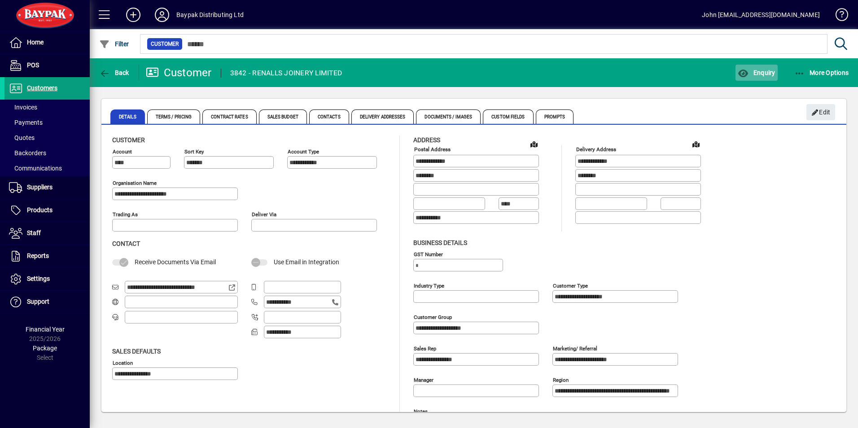 Image resolution: width=858 pixels, height=428 pixels. What do you see at coordinates (47, 66) in the screenshot?
I see `a: POS` at bounding box center [47, 66].